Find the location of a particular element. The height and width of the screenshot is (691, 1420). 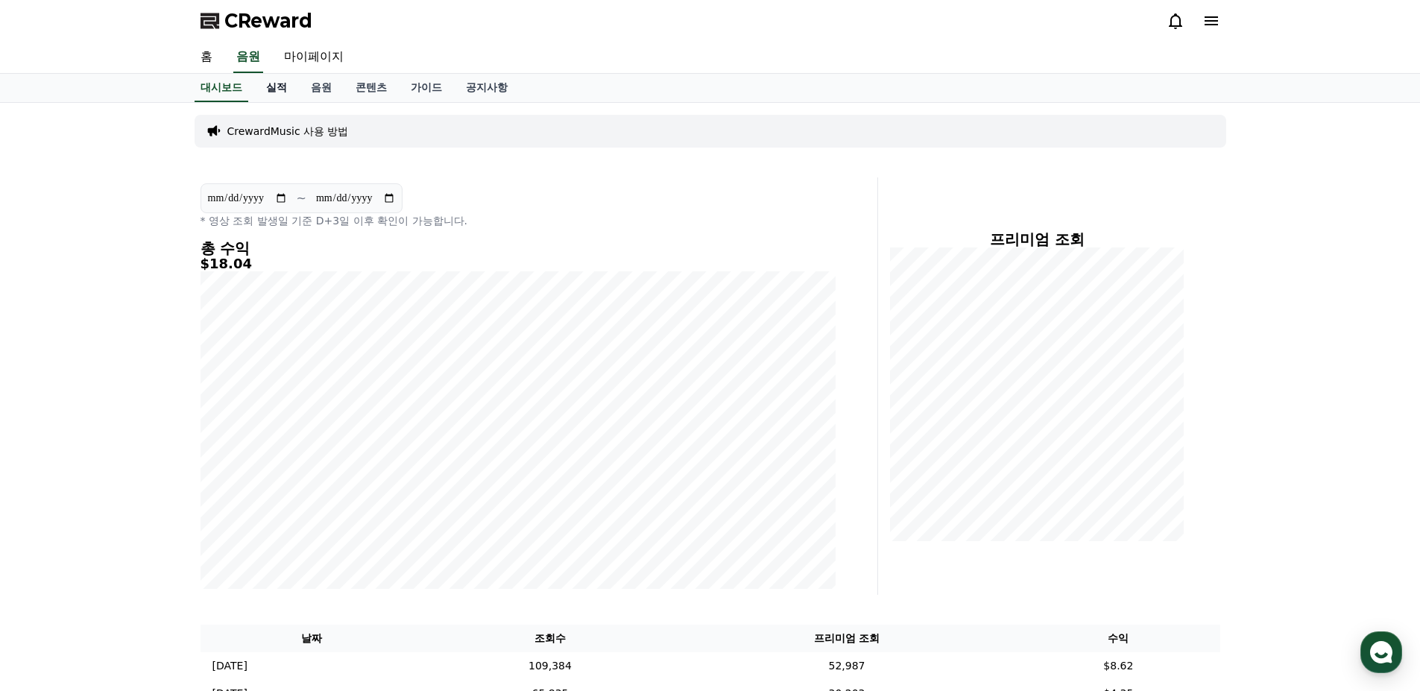

td: 109,384 is located at coordinates (550, 666).